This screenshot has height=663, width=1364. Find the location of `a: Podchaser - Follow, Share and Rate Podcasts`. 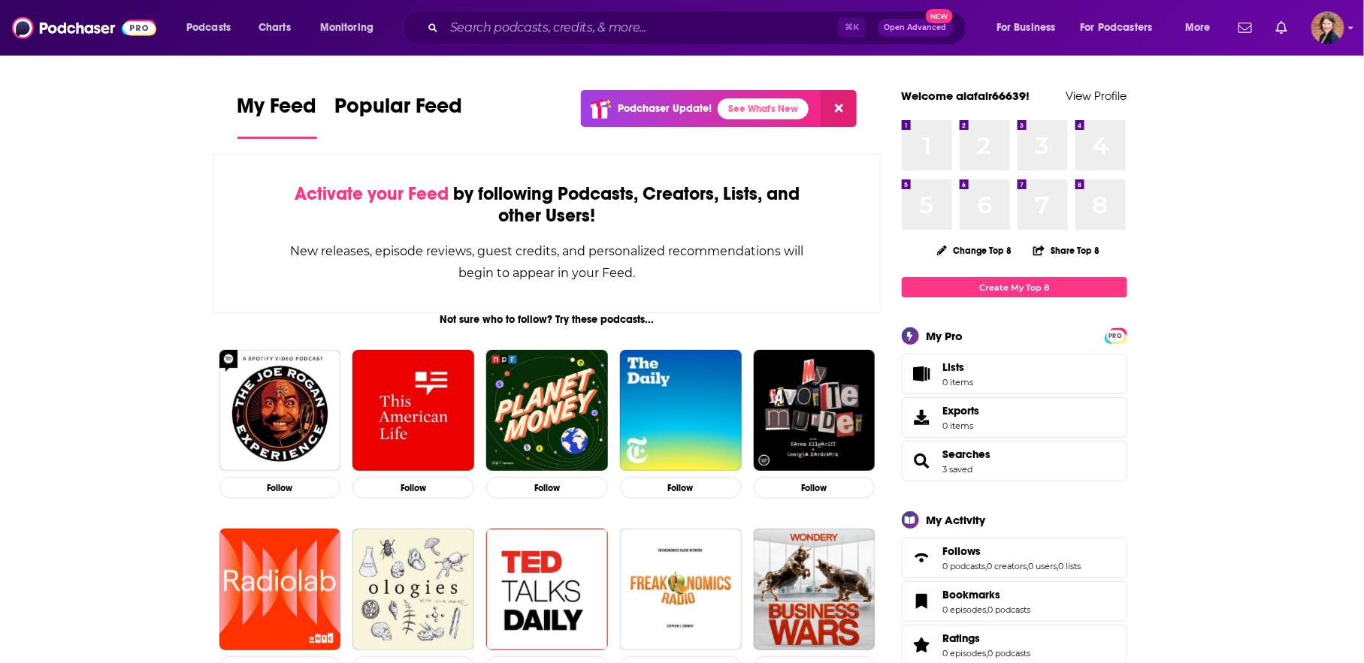

a: Podchaser - Follow, Share and Rate Podcasts is located at coordinates (84, 28).